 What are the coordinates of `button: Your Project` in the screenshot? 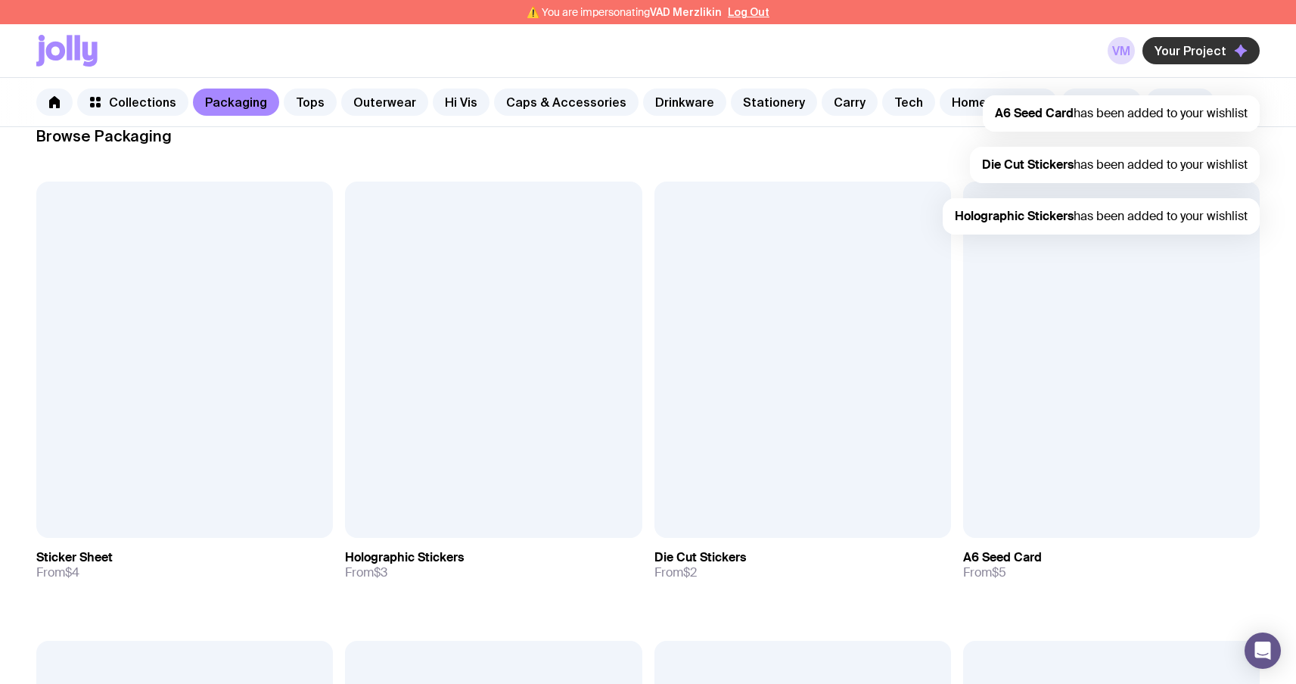 It's located at (1201, 51).